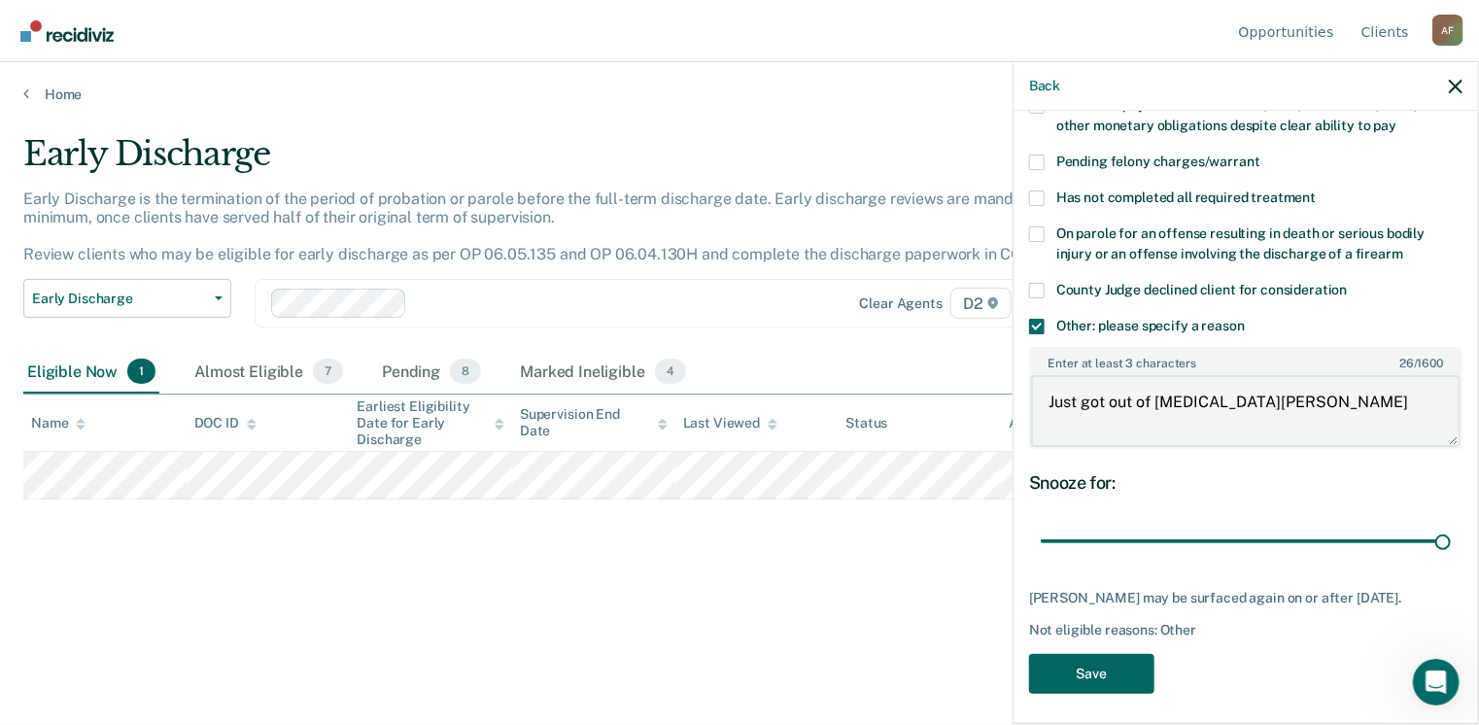  I want to click on div: Last Viewed, so click(730, 423).